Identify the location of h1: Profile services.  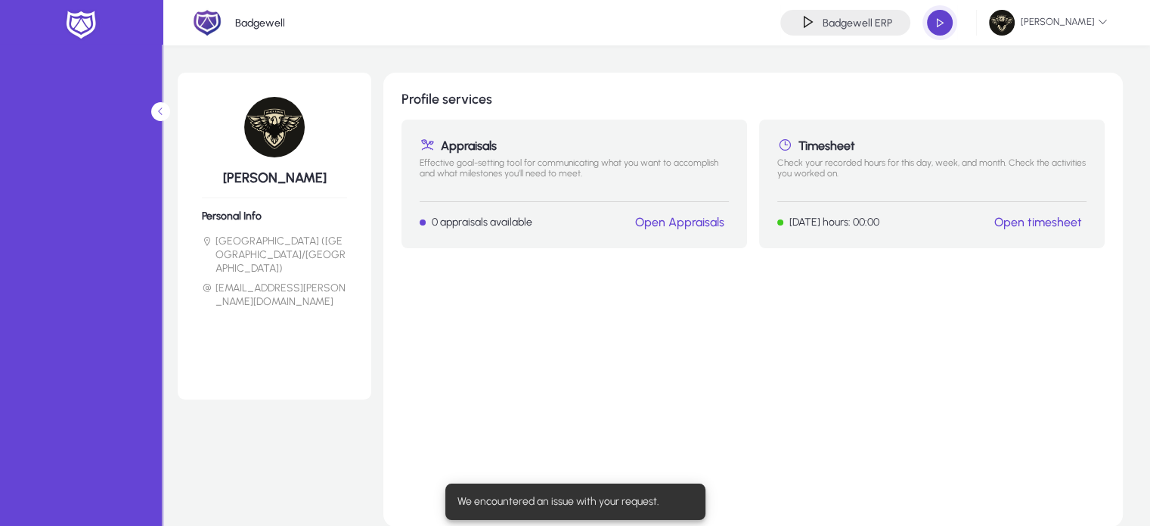
(753, 99).